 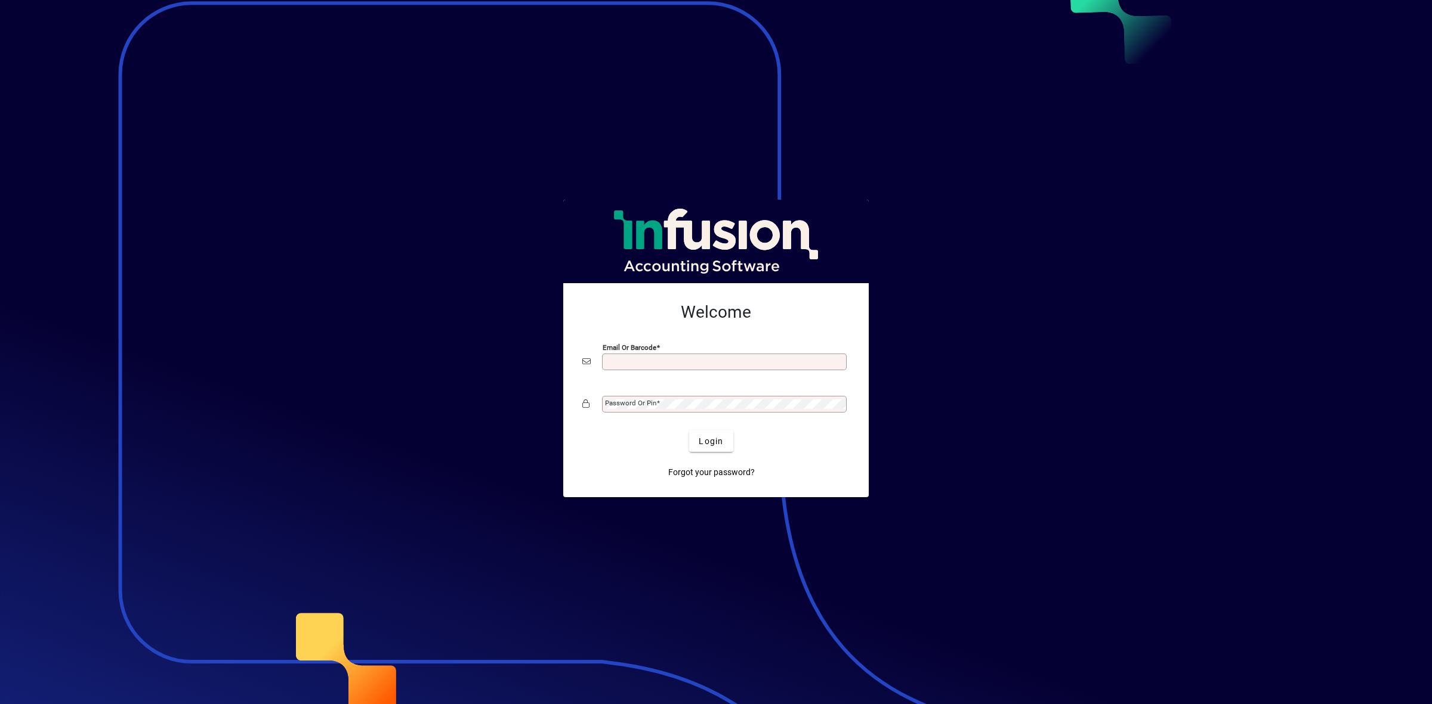 What do you see at coordinates (710, 441) in the screenshot?
I see `span: Login` at bounding box center [710, 441].